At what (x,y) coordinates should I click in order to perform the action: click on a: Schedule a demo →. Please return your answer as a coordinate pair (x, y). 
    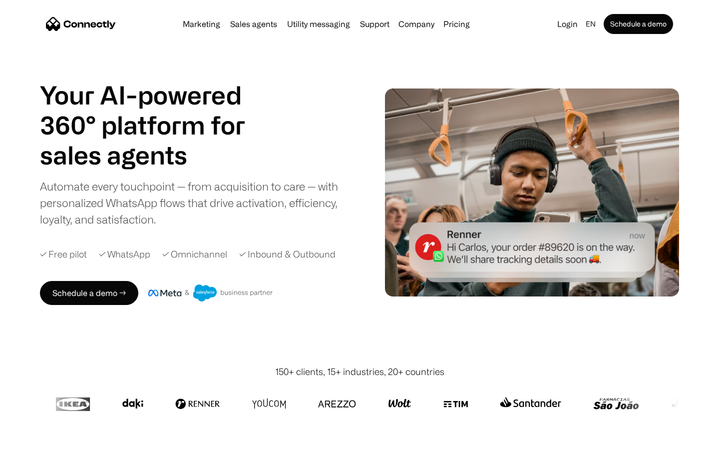
    Looking at the image, I should click on (89, 293).